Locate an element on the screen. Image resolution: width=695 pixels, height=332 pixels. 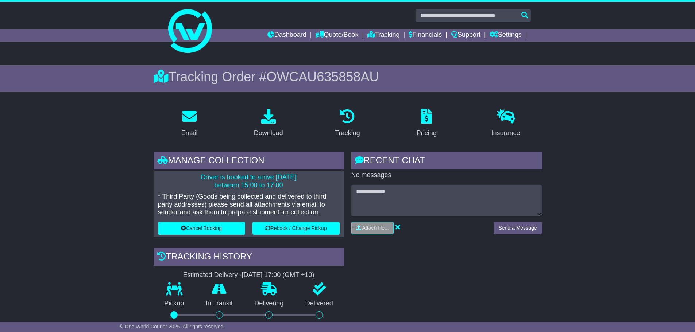
a: Settings is located at coordinates (506, 35).